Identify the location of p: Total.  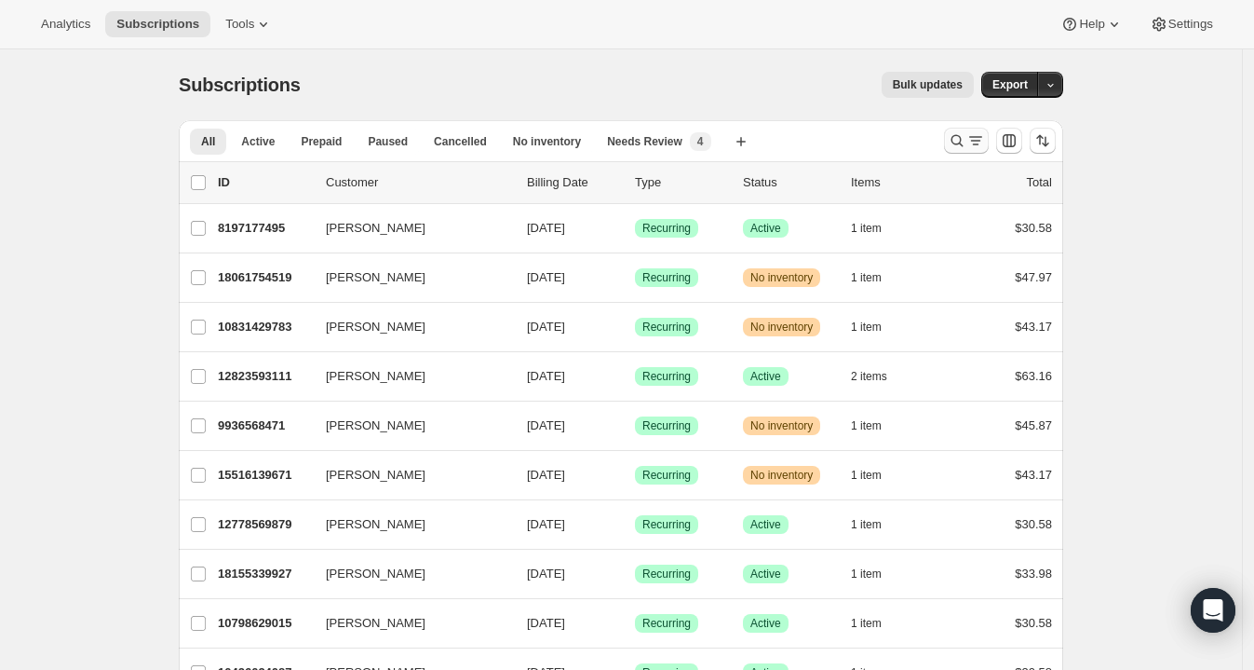
(1039, 183).